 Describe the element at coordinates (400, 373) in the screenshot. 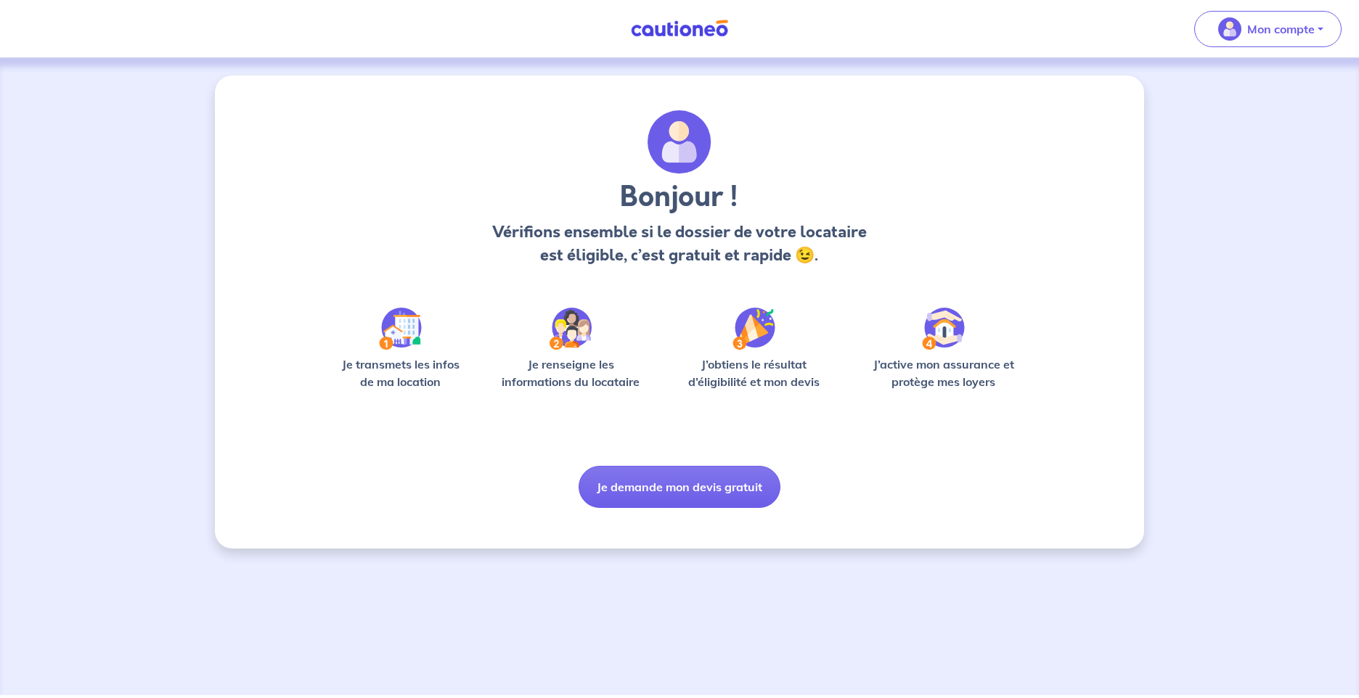

I see `p: Je transmets les infos de ma location` at that location.